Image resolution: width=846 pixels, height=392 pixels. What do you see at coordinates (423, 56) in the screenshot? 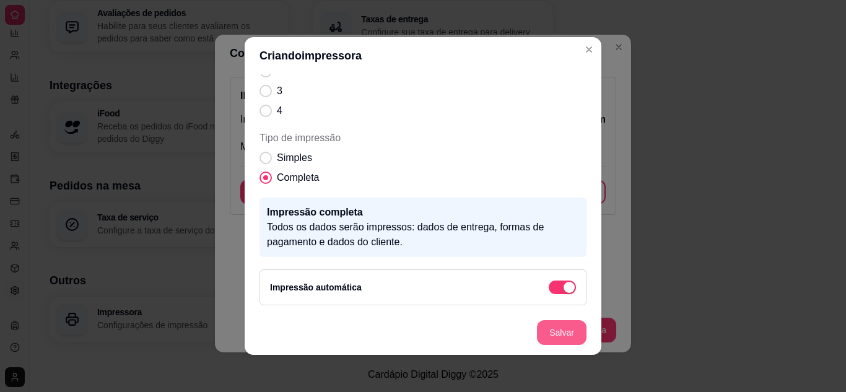
I see `header: Criando impressora` at bounding box center [423, 56].